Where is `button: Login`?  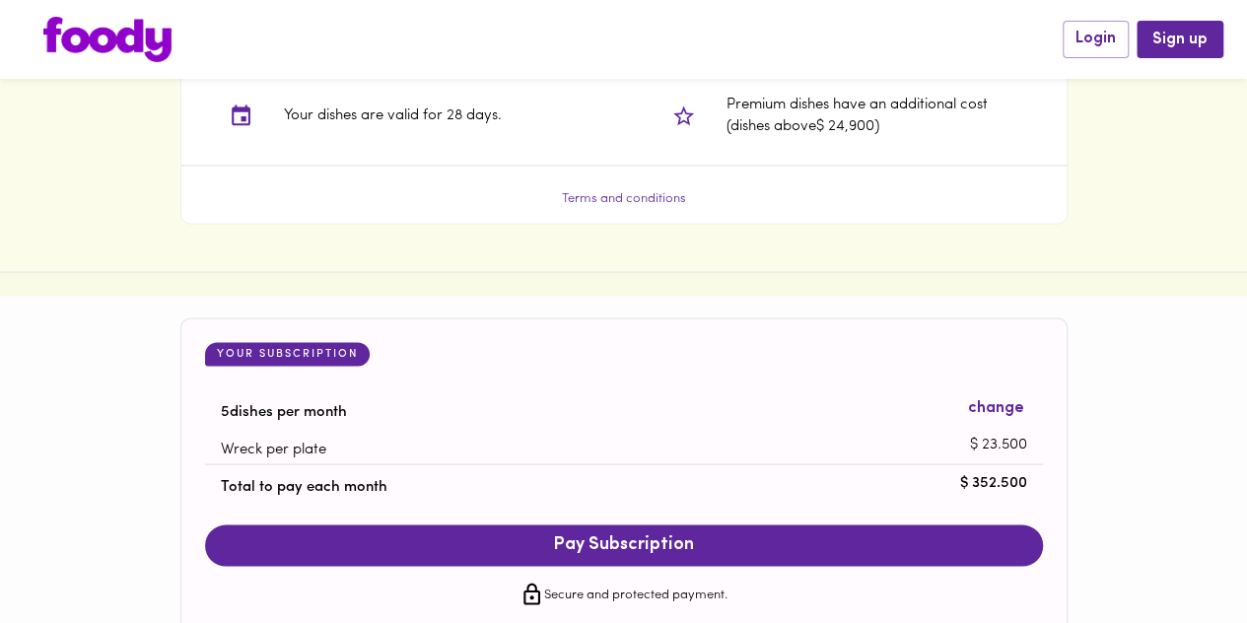 button: Login is located at coordinates (1095, 38).